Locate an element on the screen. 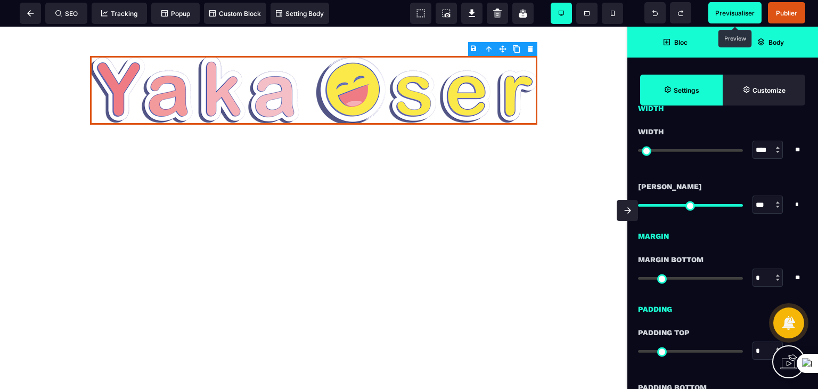  strong: Customize is located at coordinates (769, 90).